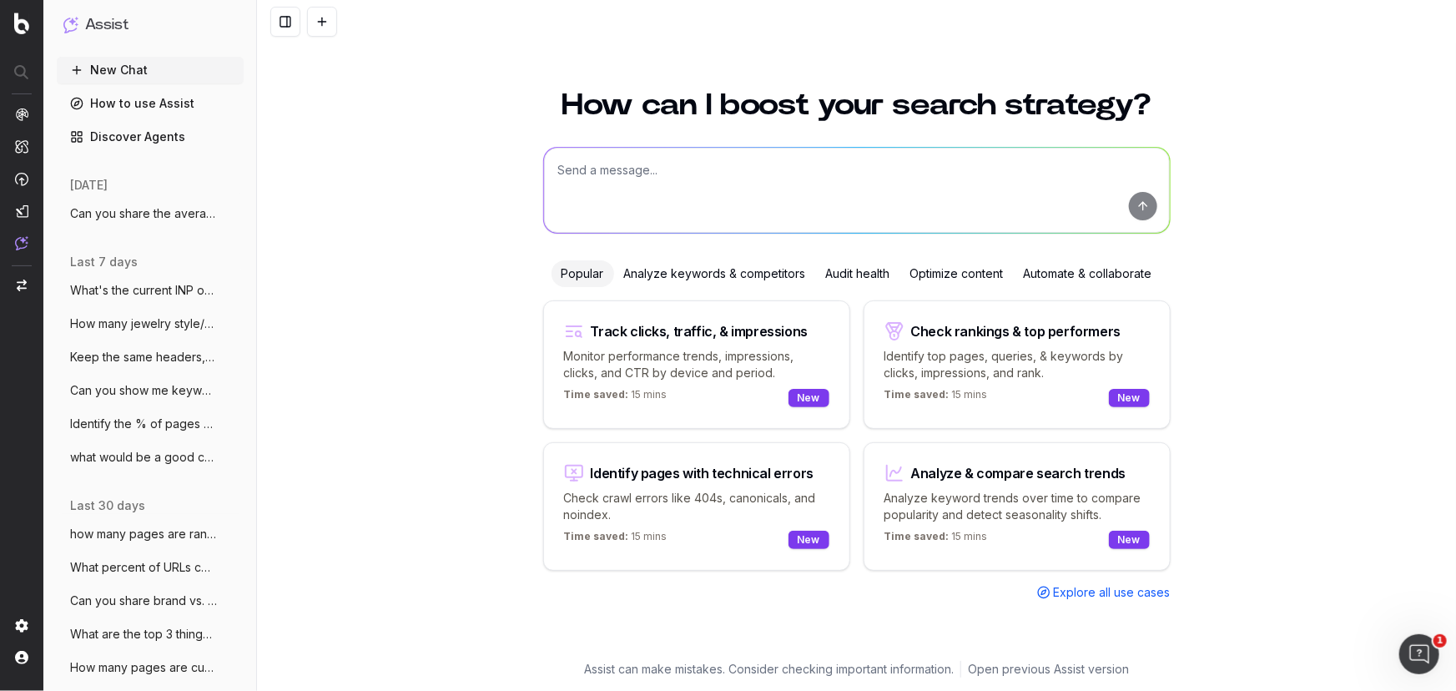  Describe the element at coordinates (769, 669) in the screenshot. I see `p: Assist can make mistakes. Consider checking important information.` at that location.